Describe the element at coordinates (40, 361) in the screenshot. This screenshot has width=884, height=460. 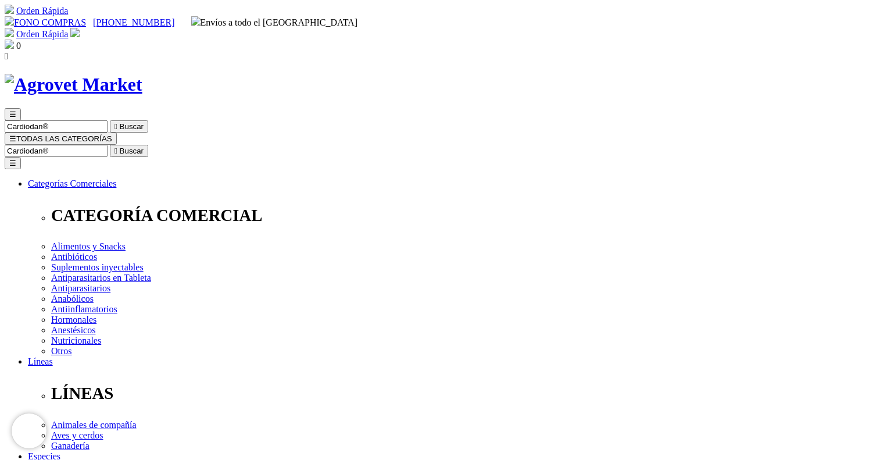
I see `span: Líneas` at that location.